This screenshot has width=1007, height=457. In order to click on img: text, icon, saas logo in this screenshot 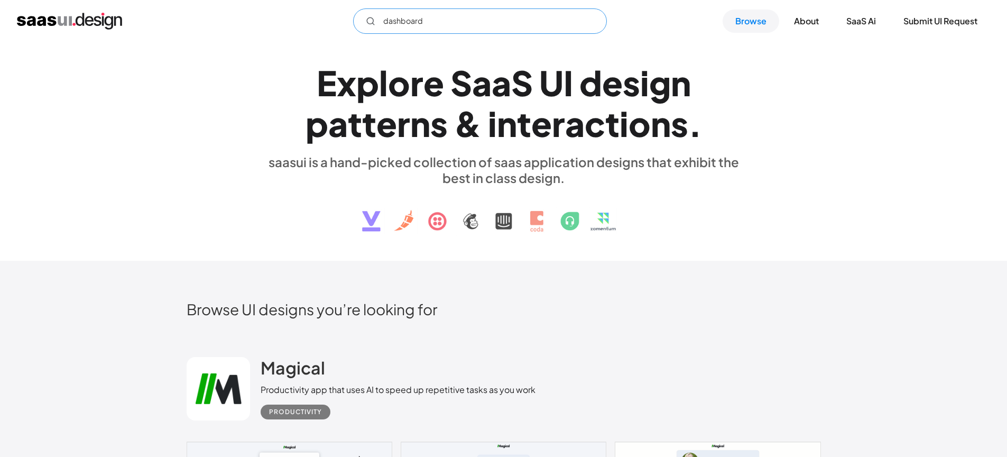, I will do `click(504, 213)`.